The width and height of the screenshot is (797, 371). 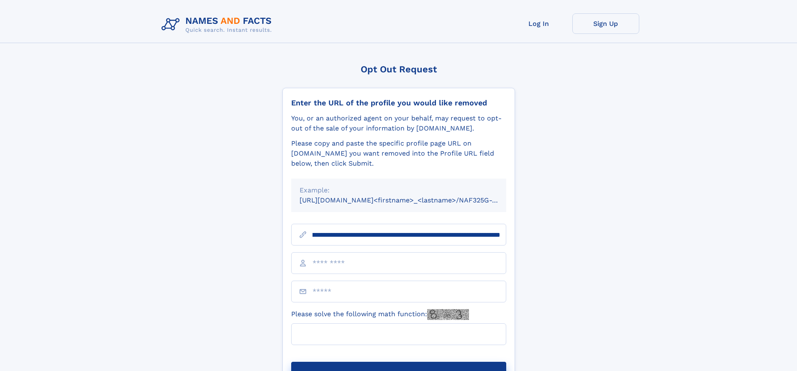 What do you see at coordinates (399, 103) in the screenshot?
I see `div: Enter the URL of the profile you would like removed` at bounding box center [399, 103].